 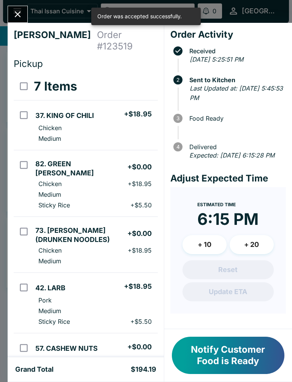 What do you see at coordinates (228, 219) in the screenshot?
I see `time: 6:15 PM` at bounding box center [228, 219].